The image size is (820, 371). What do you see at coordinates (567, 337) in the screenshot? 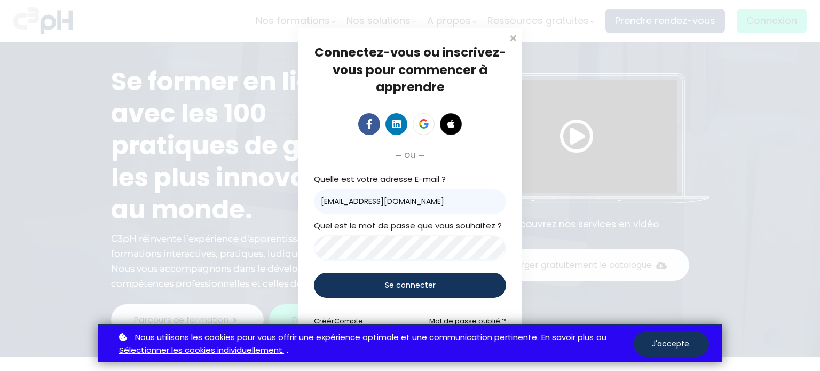
I see `a: En savoir plus` at bounding box center [567, 337].